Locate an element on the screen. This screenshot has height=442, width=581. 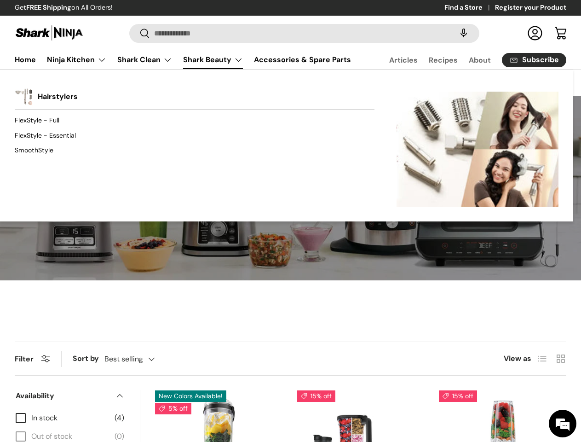
span: New Colors Available! is located at coordinates (191, 396).